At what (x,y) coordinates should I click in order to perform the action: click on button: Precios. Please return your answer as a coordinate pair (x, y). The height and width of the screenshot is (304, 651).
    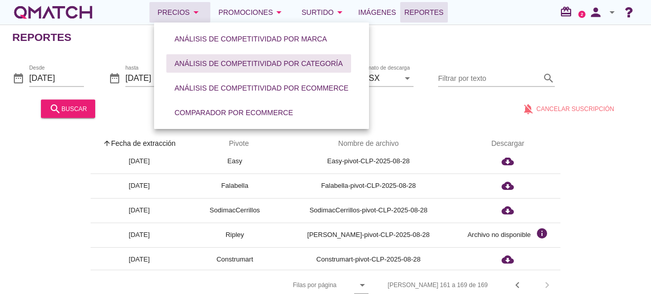
    Looking at the image, I should click on (180, 12).